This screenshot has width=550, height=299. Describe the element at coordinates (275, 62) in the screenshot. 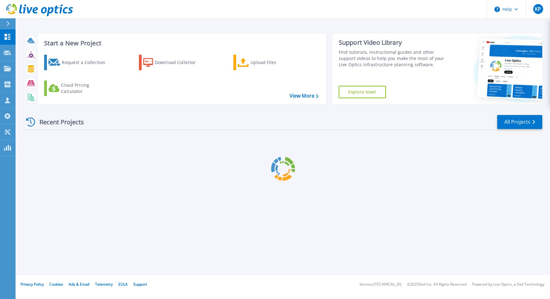

I see `div: Upload Files` at that location.